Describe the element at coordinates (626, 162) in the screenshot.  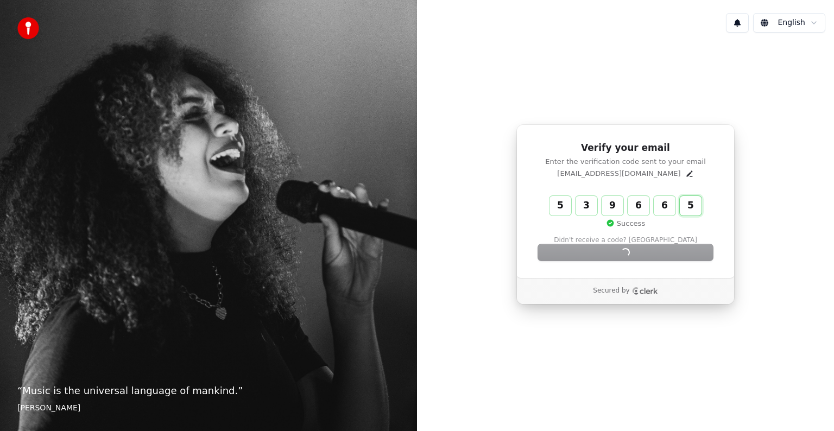
I see `p: Enter the verification code sent to your email` at that location.